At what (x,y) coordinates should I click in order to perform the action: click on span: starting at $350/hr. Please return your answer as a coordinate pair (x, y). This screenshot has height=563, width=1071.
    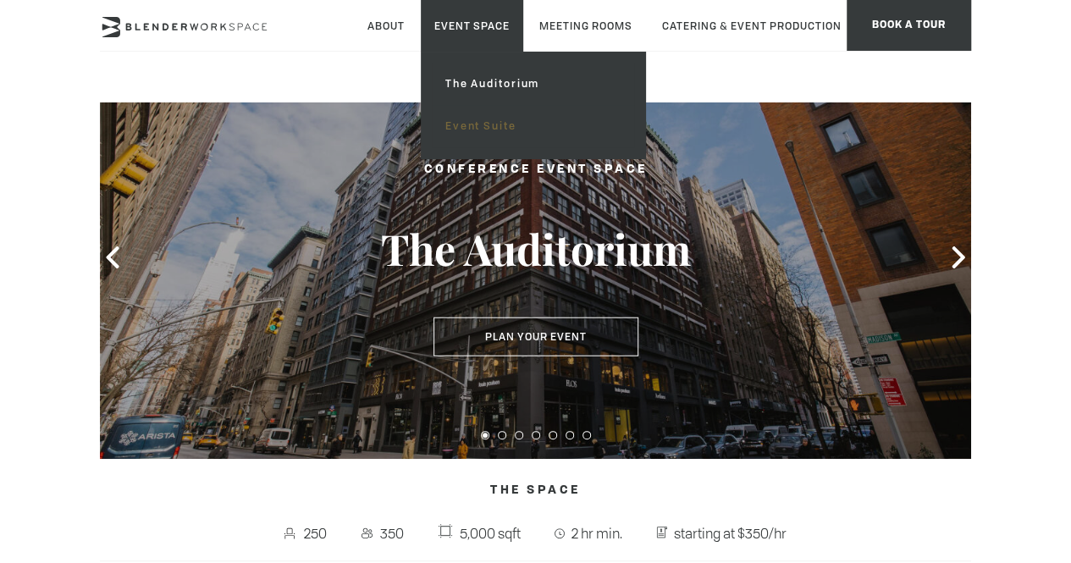
    Looking at the image, I should click on (730, 533).